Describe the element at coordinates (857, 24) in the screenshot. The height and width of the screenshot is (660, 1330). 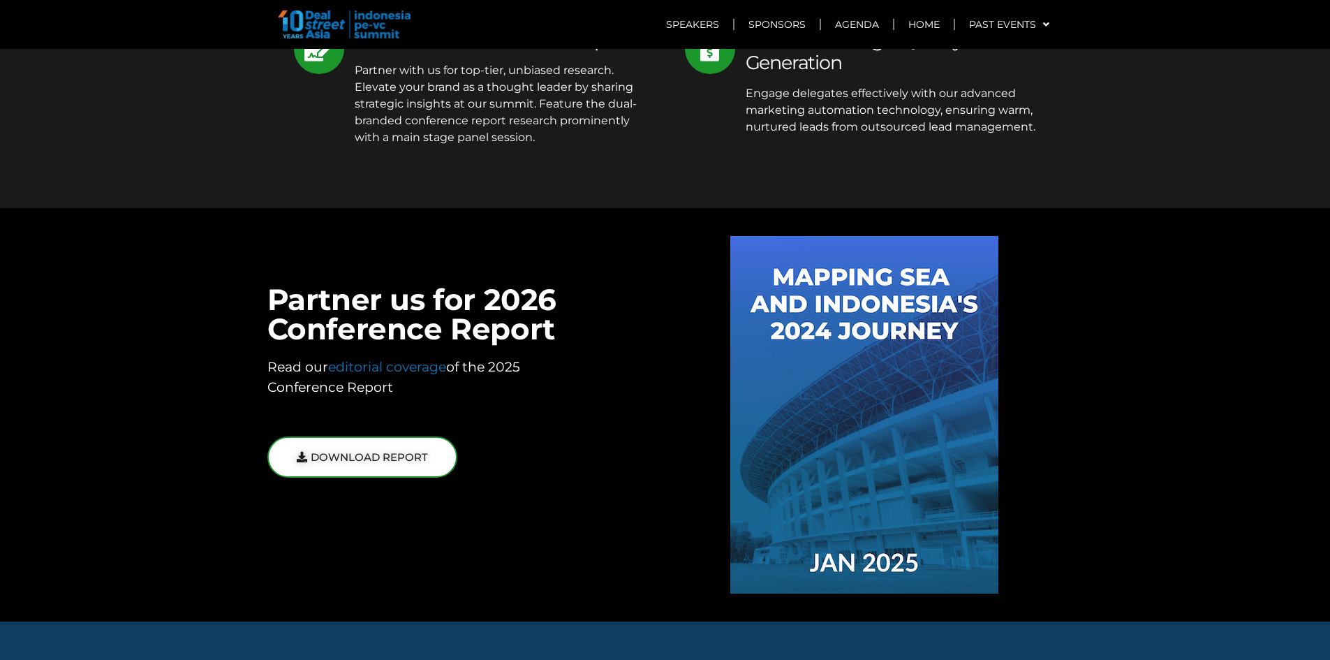
I see `a: Agenda` at that location.